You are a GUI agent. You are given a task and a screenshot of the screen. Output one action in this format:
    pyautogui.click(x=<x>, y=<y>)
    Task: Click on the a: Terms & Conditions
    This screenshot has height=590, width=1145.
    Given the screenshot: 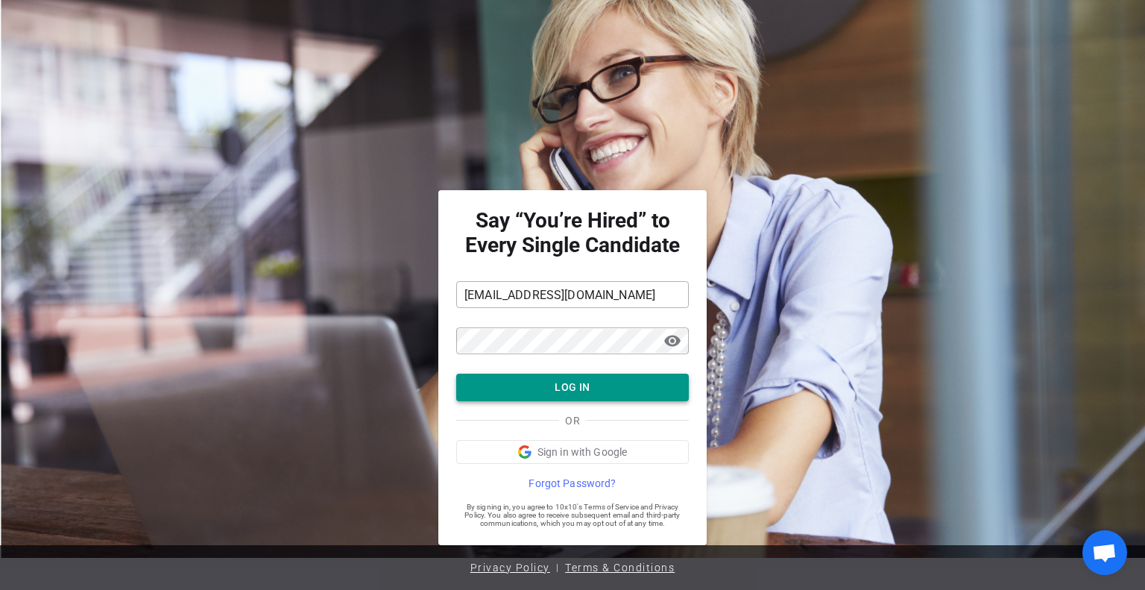 What is the action you would take?
    pyautogui.click(x=620, y=567)
    